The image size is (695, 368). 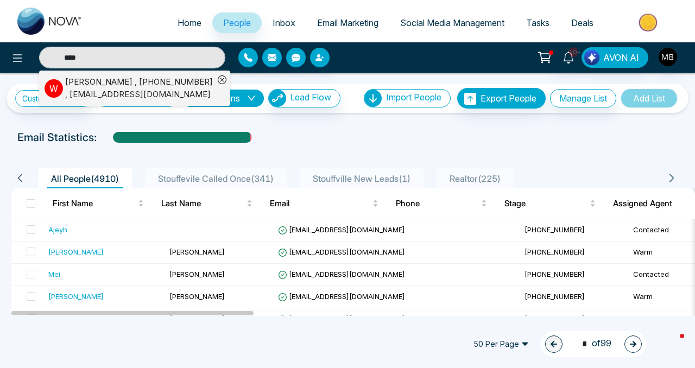 What do you see at coordinates (207, 204) in the screenshot?
I see `th: Last Name` at bounding box center [207, 204].